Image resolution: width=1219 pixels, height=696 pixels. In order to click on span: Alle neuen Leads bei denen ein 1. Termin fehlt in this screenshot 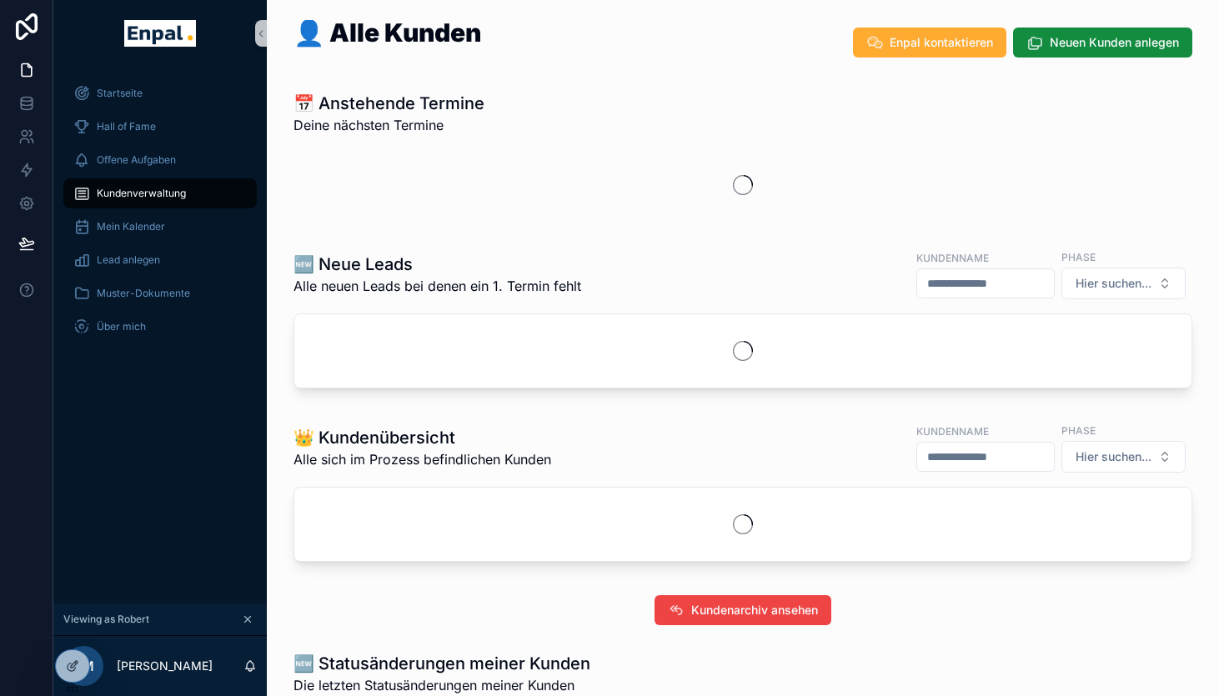, I will do `click(437, 286)`.